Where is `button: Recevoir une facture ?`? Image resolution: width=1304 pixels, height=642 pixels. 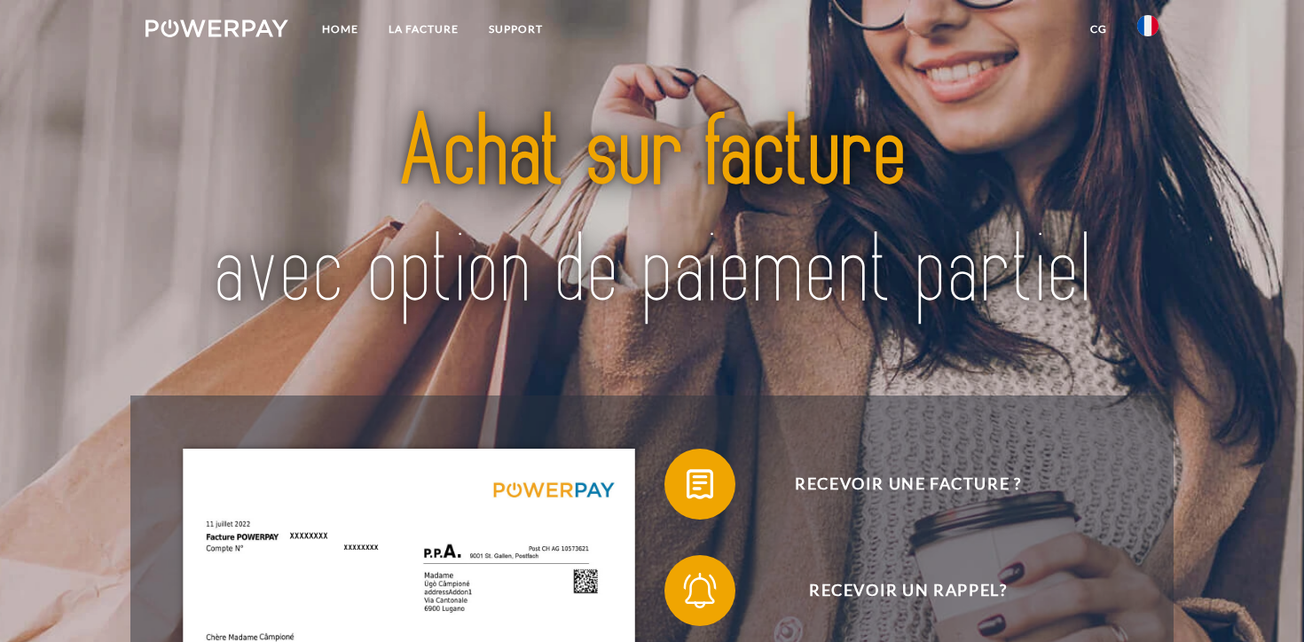
button: Recevoir une facture ? is located at coordinates (895, 484).